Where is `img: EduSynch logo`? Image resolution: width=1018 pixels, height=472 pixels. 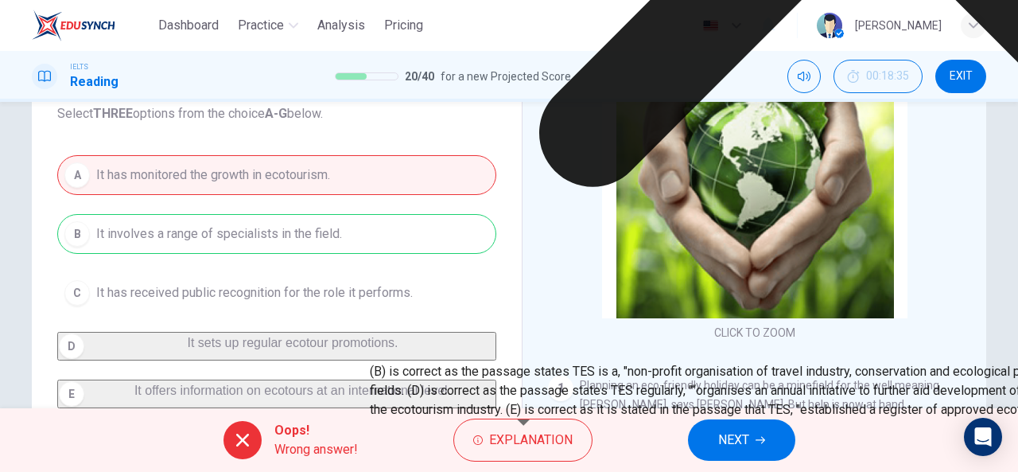
img: EduSynch logo is located at coordinates (73, 25).